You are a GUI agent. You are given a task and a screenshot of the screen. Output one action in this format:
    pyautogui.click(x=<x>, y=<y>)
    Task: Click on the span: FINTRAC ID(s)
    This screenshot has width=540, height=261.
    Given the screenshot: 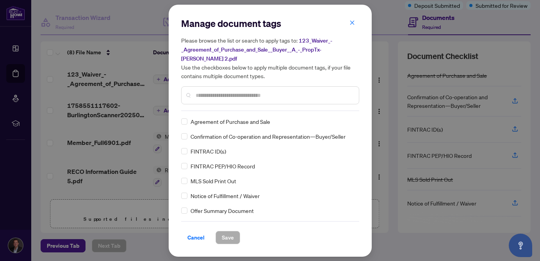 What is the action you would take?
    pyautogui.click(x=208, y=151)
    